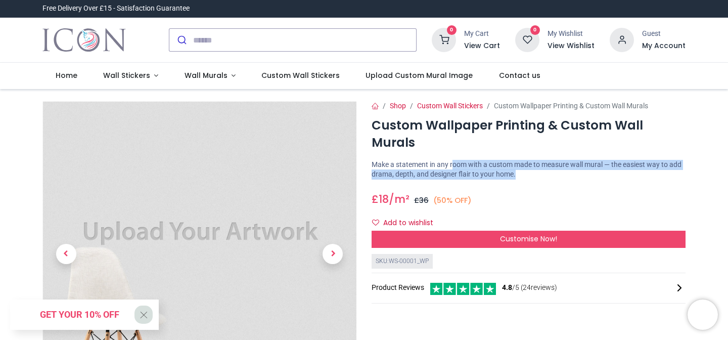  What do you see at coordinates (528, 239) in the screenshot?
I see `span: Customise Now!` at bounding box center [528, 239].